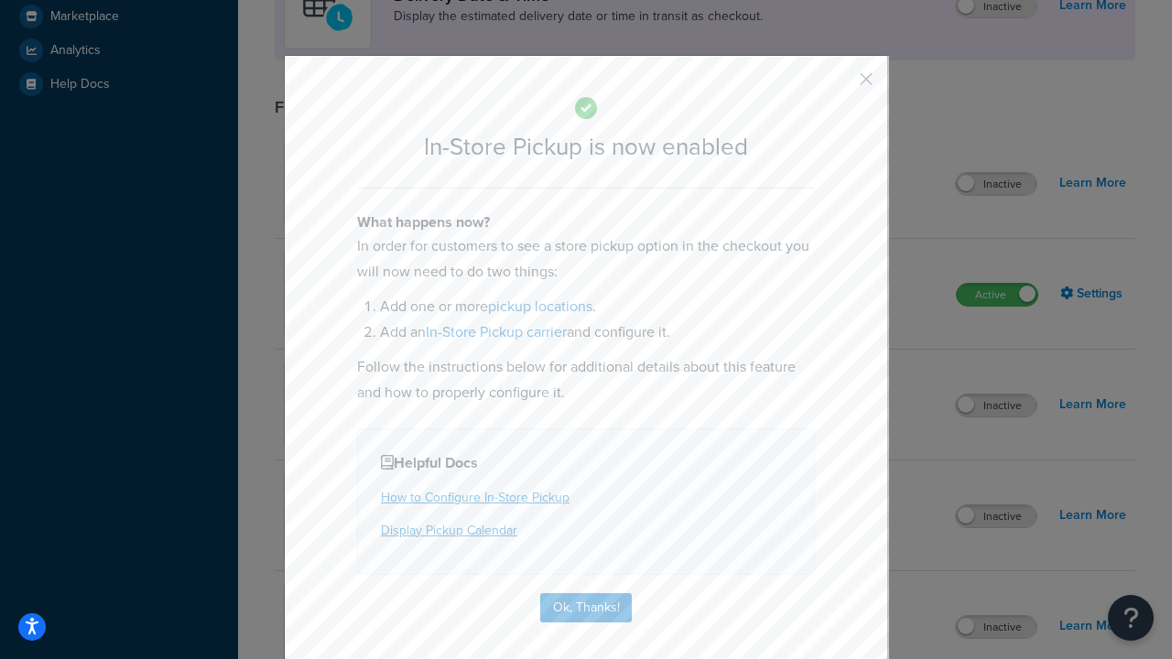  I want to click on a: pickup locations, so click(540, 306).